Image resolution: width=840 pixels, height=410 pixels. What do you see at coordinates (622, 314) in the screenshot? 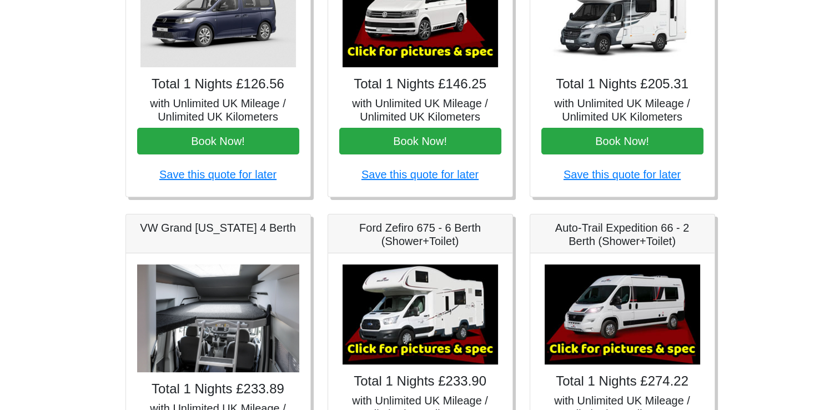
I see `img: Auto-Trail Expedition 66 - 2 Berth (Shower+Toilet)` at bounding box center [622, 314].